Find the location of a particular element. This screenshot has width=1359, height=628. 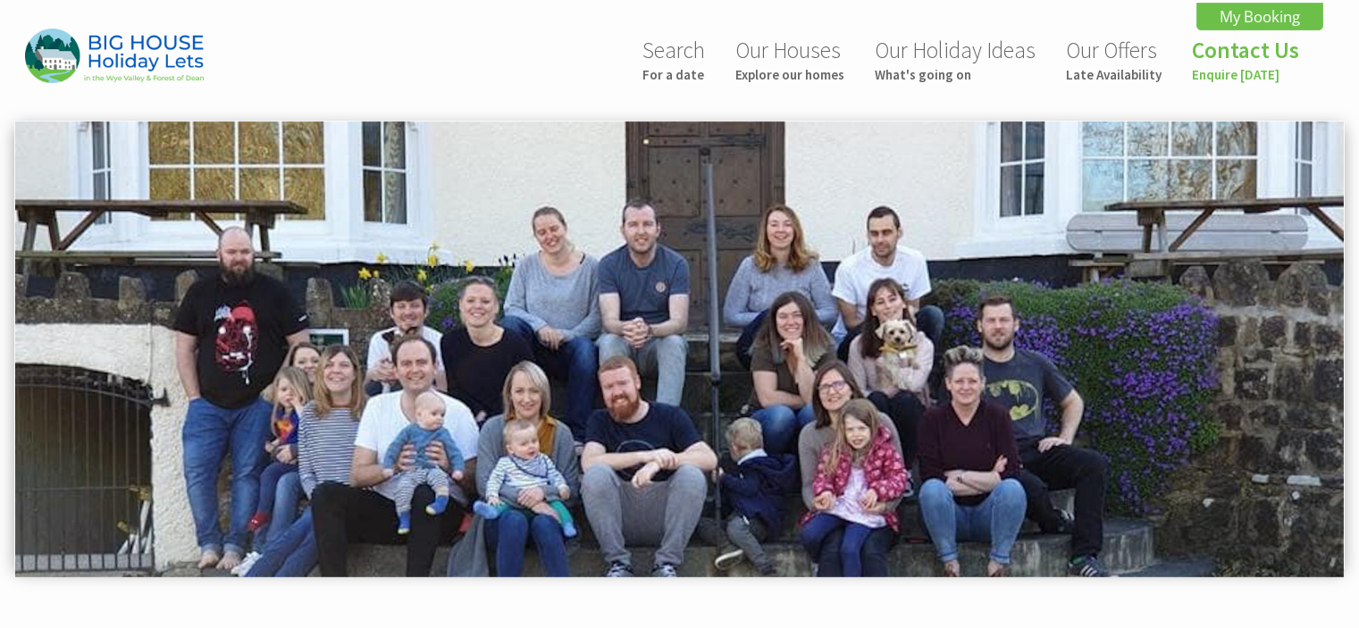

a: My Booking is located at coordinates (1260, 16).